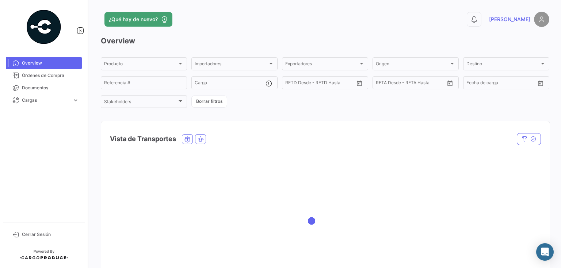 This screenshot has width=561, height=268. I want to click on img: placeholder-user.png, so click(541, 19).